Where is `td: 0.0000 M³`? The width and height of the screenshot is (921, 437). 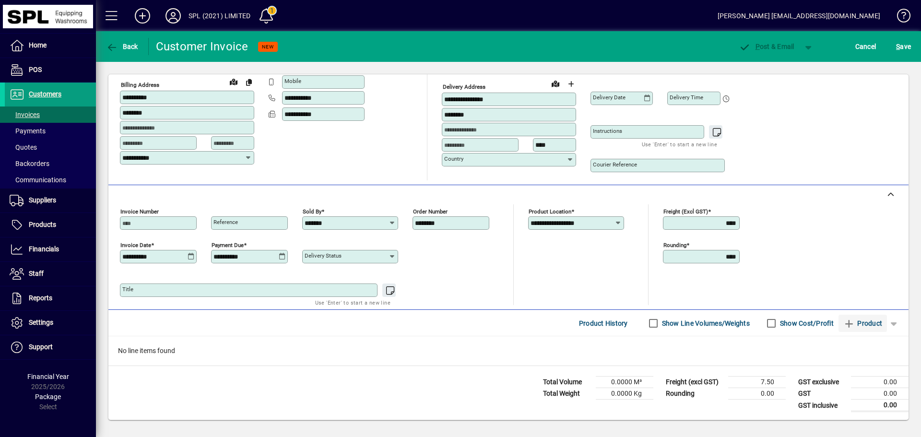 td: 0.0000 M³ is located at coordinates (625, 382).